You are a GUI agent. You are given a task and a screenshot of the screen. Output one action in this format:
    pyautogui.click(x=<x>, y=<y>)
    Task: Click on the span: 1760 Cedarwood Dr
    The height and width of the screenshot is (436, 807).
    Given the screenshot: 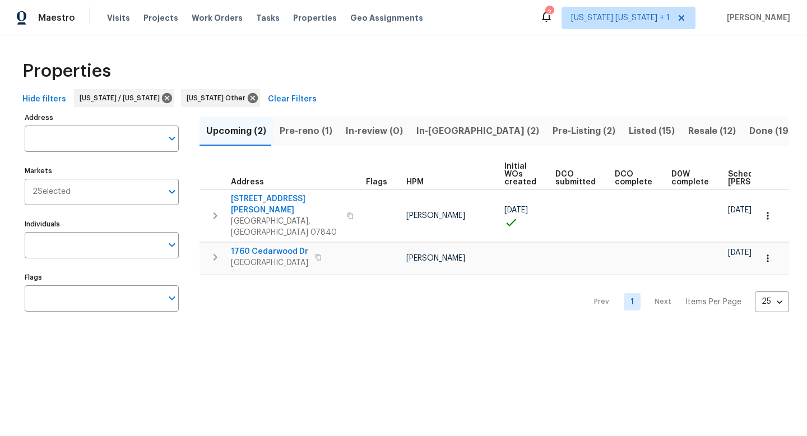 What is the action you would take?
    pyautogui.click(x=269, y=251)
    